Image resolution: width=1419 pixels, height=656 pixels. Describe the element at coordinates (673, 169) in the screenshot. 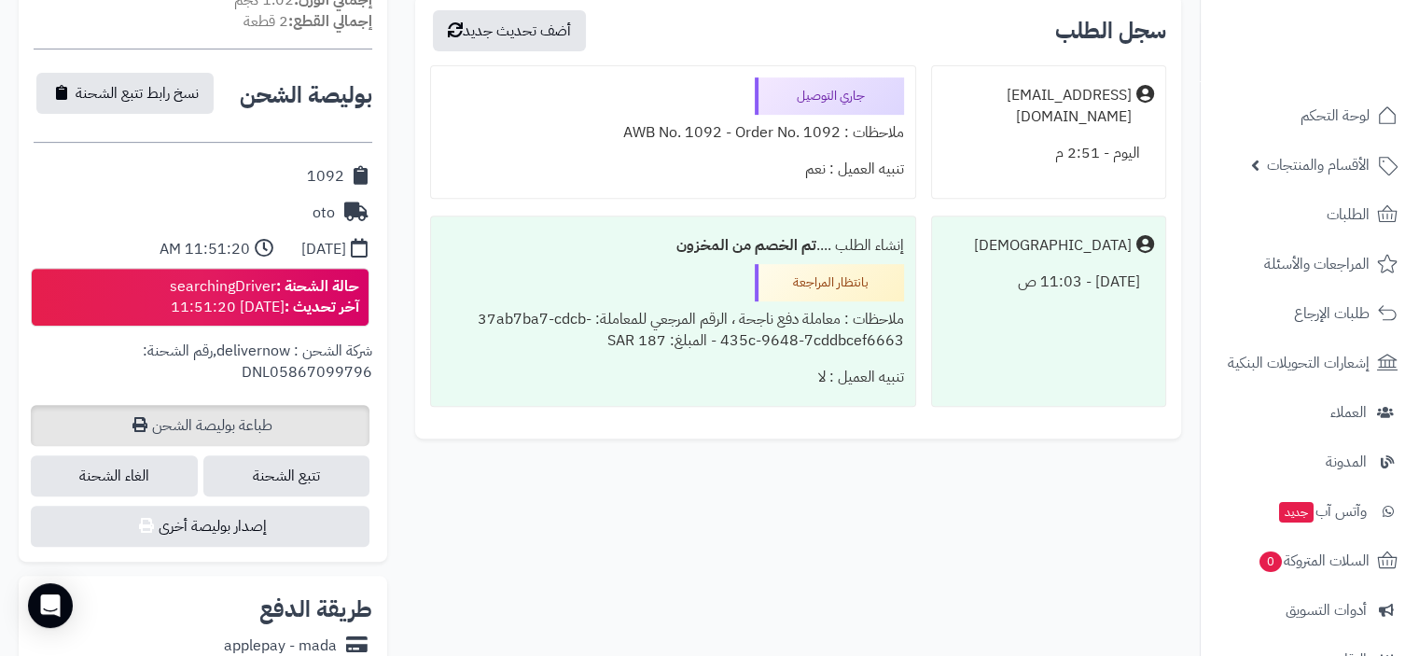

I see `div: تنبيه العميل : نعم` at that location.